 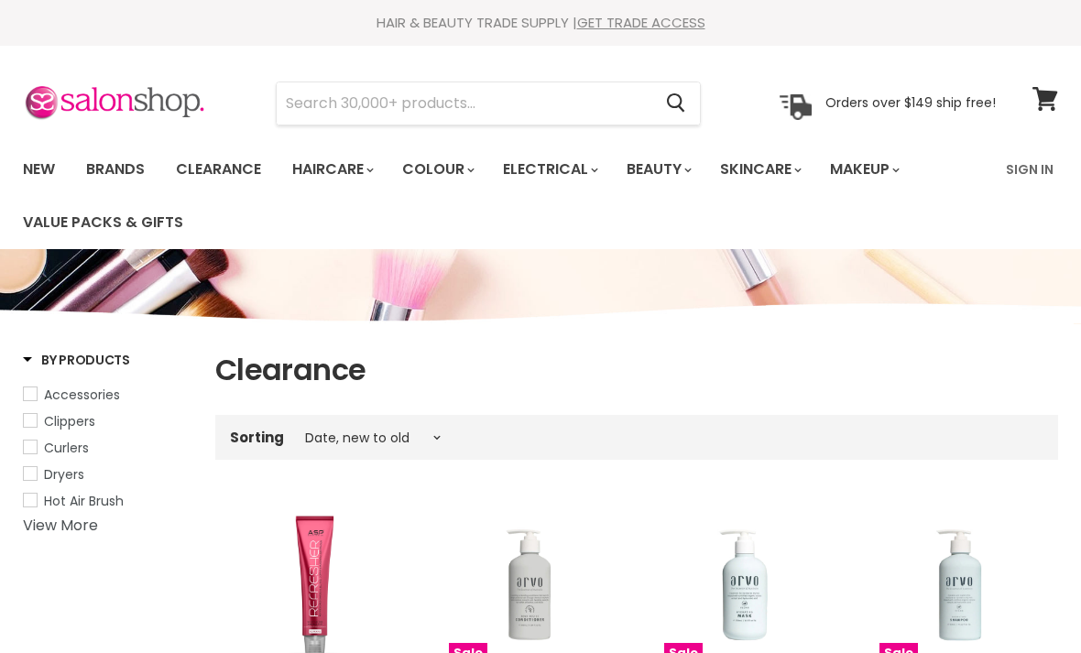 What do you see at coordinates (66, 448) in the screenshot?
I see `span: Curlers` at bounding box center [66, 448].